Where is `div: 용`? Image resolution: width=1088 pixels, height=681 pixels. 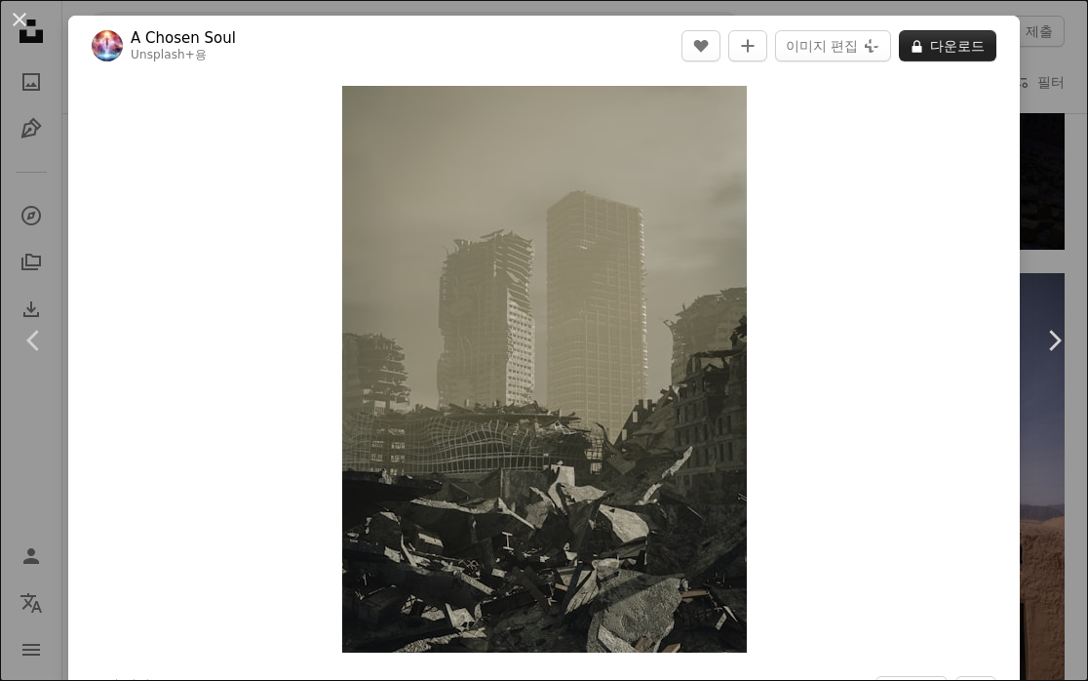 div: 용 is located at coordinates (183, 56).